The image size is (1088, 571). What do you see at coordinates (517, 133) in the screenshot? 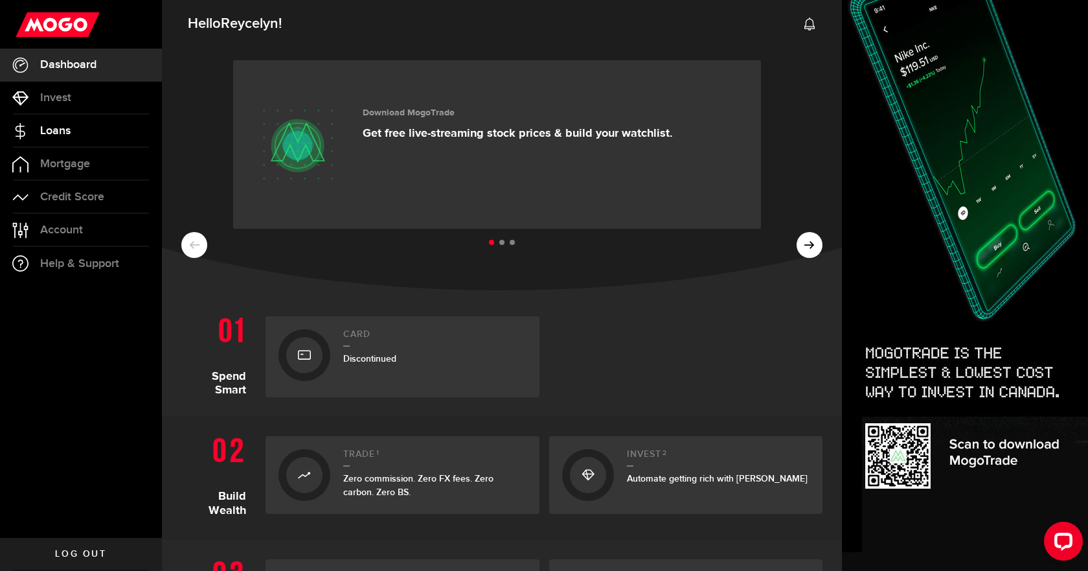
I see `p: Get free live-streaming stock prices & build your watchlist.` at bounding box center [517, 133].